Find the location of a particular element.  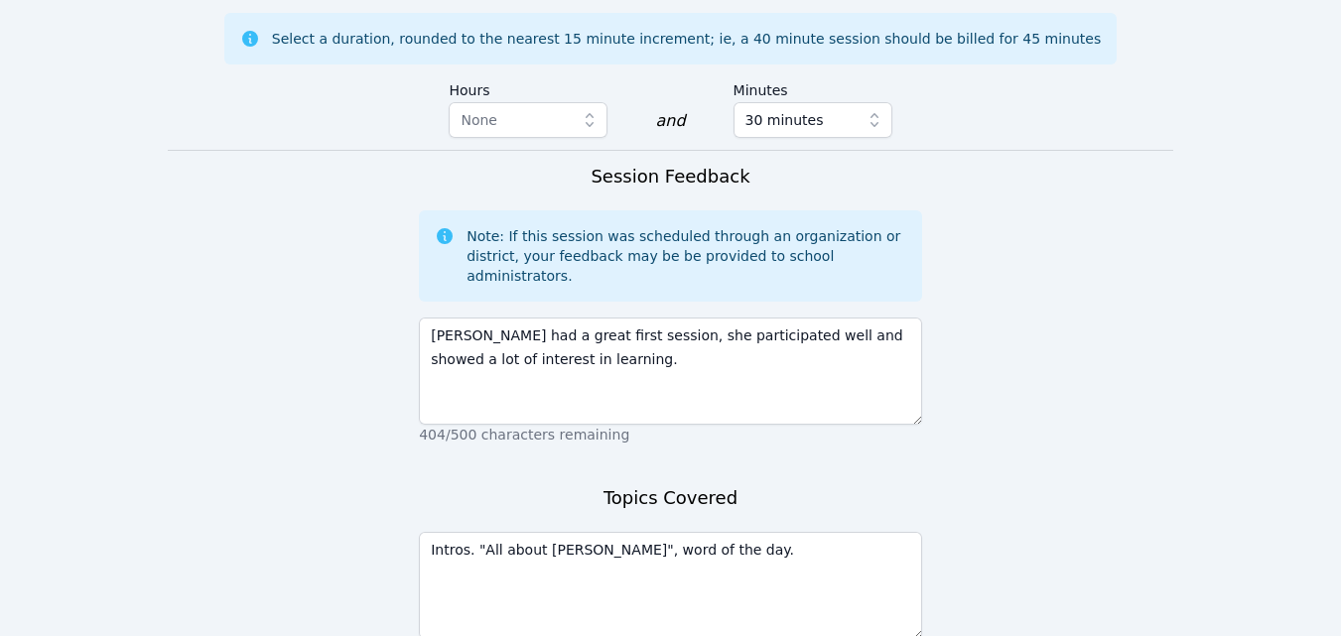

div: Note: If this session was scheduled through an organization or district, your feedback may be be ... is located at coordinates (686, 256).